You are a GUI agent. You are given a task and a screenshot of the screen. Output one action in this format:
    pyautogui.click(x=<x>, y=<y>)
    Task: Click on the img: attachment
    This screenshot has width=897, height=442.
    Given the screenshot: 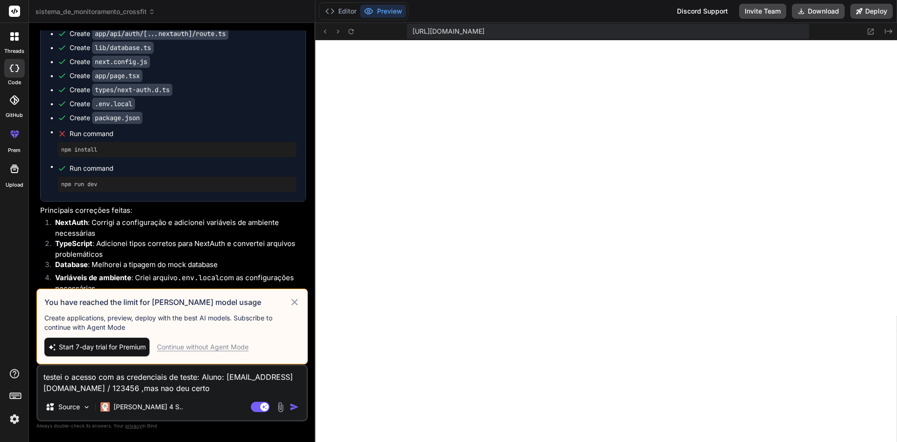 What is the action you would take?
    pyautogui.click(x=280, y=407)
    